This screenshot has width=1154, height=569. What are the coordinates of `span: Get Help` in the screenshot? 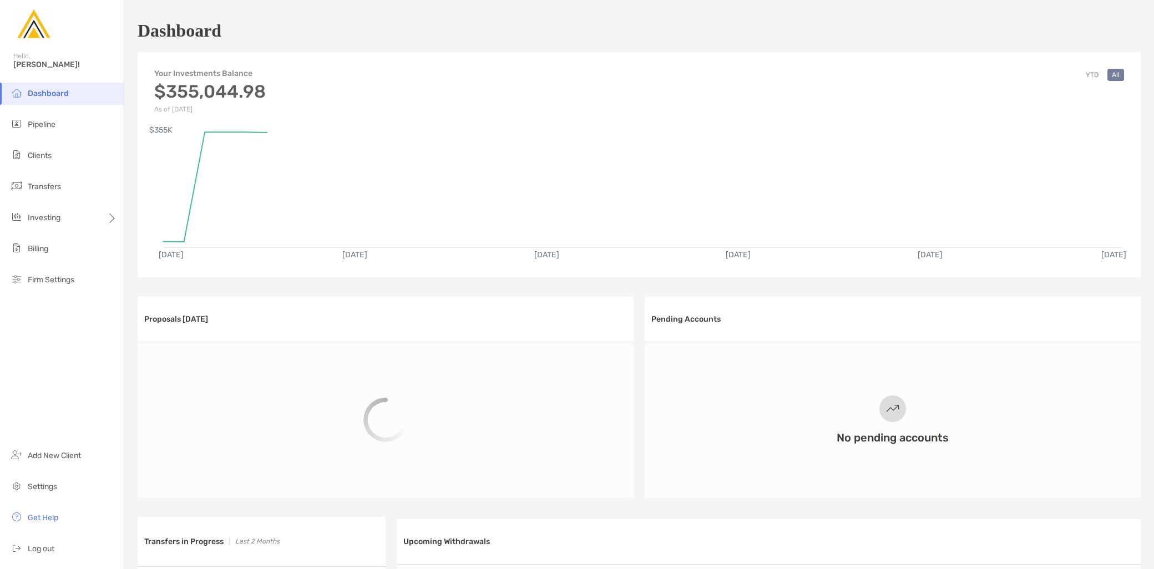 It's located at (43, 518).